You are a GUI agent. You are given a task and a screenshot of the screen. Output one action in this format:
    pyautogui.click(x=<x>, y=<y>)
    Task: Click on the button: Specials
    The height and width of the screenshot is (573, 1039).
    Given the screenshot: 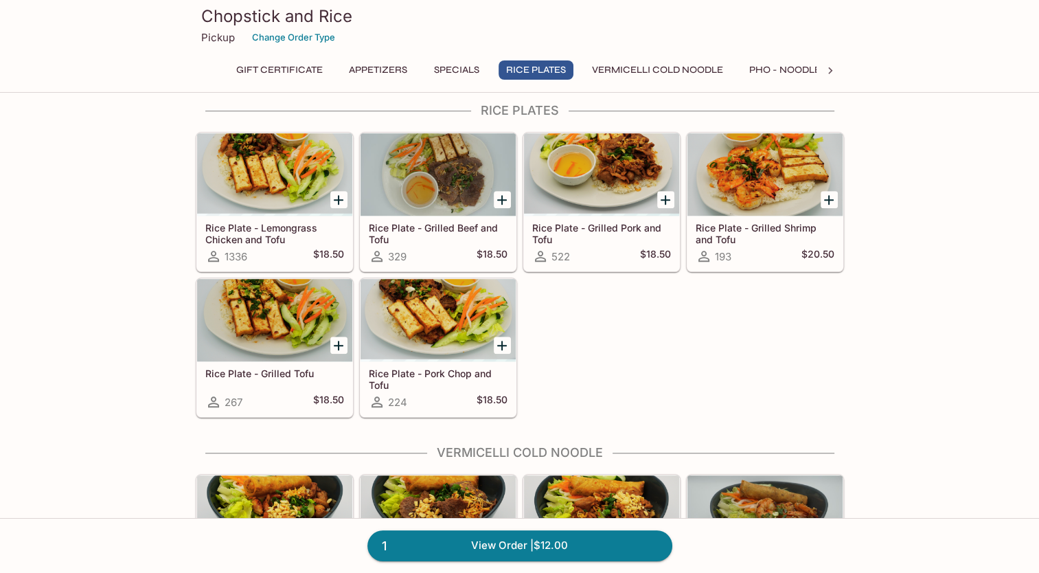 What is the action you would take?
    pyautogui.click(x=457, y=70)
    